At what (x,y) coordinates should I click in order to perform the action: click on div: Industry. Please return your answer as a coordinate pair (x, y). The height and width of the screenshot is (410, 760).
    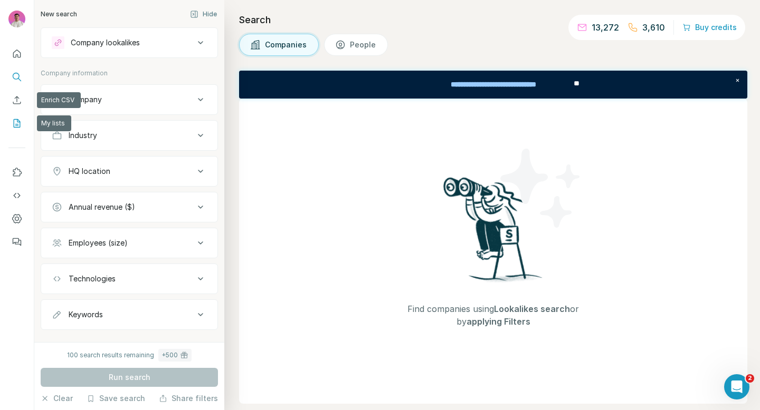
    Looking at the image, I should click on (83, 136).